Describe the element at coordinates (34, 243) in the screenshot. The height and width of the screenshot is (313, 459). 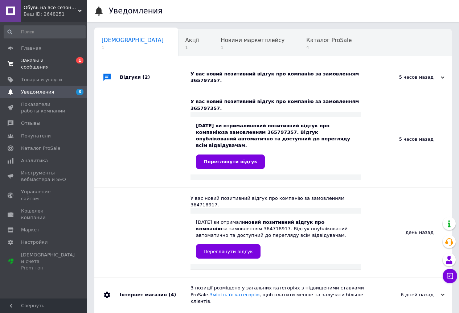
I see `span: Настройки` at that location.